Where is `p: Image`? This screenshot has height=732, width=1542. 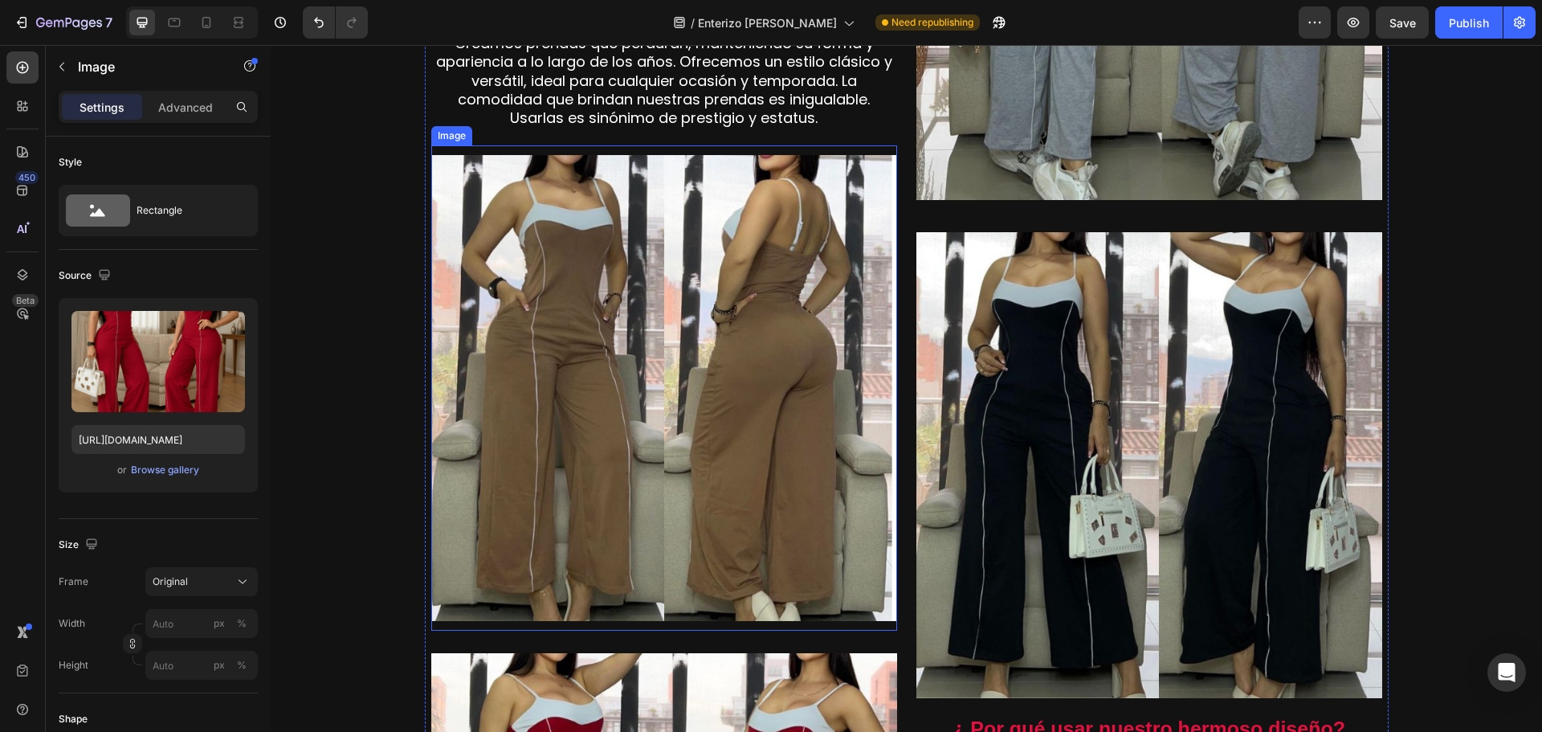 p: Image is located at coordinates (146, 67).